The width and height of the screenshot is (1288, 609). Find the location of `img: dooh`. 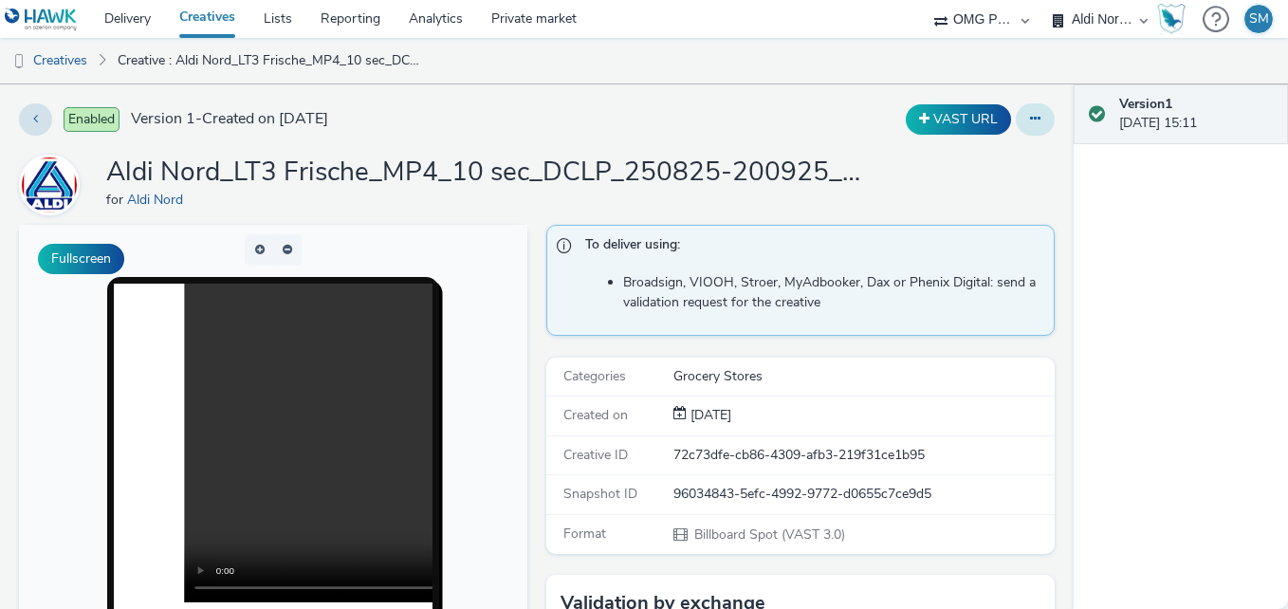

img: dooh is located at coordinates (19, 62).